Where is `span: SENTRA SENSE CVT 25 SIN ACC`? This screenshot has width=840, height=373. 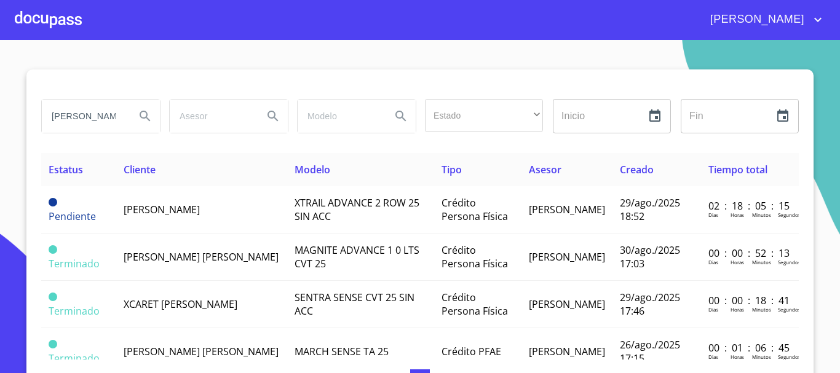
span: SENTRA SENSE CVT 25 SIN ACC is located at coordinates (354, 304).